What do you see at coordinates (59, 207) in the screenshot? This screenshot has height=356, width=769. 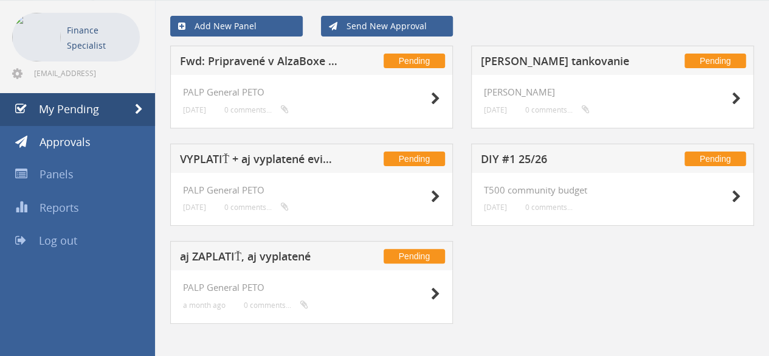 I see `span: Reports` at bounding box center [59, 207].